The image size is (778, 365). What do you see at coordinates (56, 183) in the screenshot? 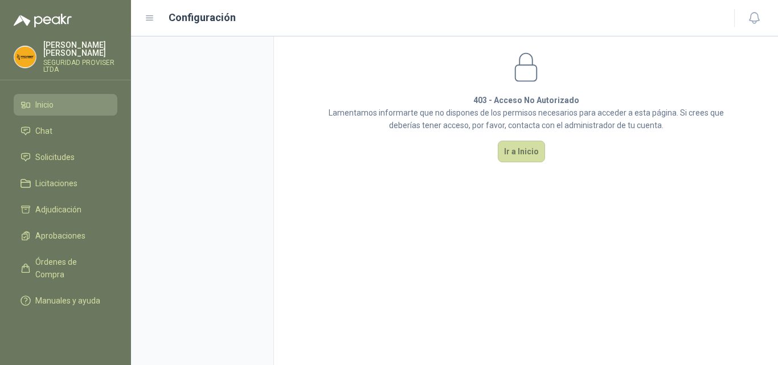
I see `span: Licitaciones` at bounding box center [56, 183].